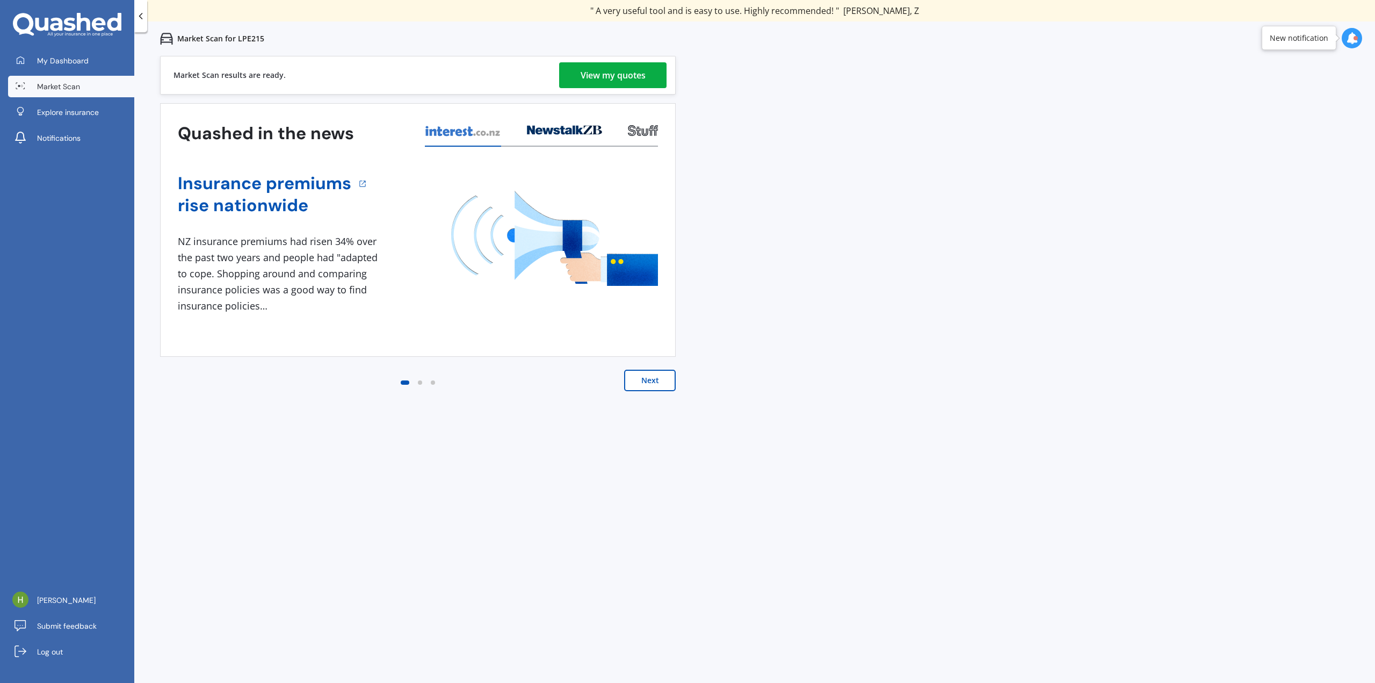 This screenshot has width=1375, height=683. I want to click on span: Notifications, so click(59, 138).